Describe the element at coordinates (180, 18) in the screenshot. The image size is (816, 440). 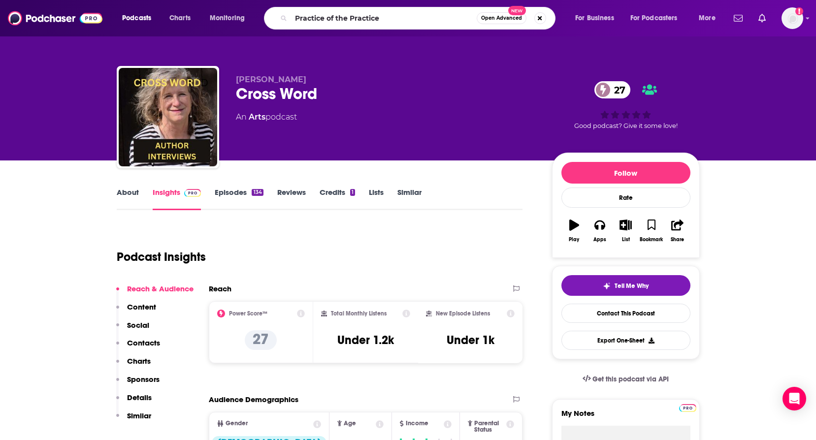
I see `span: Charts` at that location.